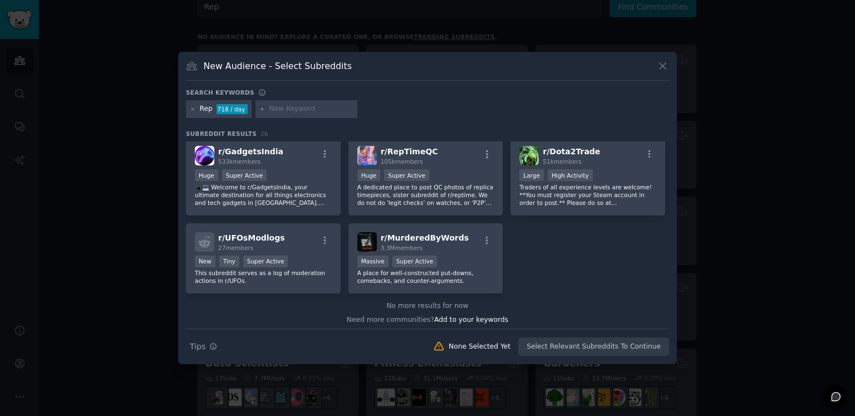 The width and height of the screenshot is (855, 416). I want to click on h3: New Audience - Select Subreddits, so click(278, 66).